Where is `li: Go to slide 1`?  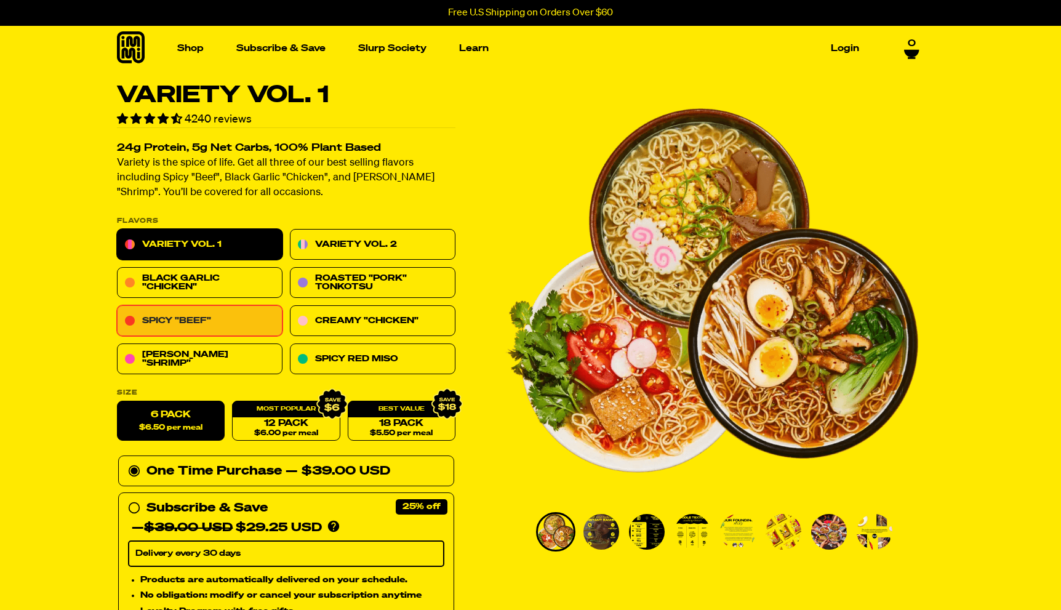
li: Go to slide 1 is located at coordinates (556, 532).